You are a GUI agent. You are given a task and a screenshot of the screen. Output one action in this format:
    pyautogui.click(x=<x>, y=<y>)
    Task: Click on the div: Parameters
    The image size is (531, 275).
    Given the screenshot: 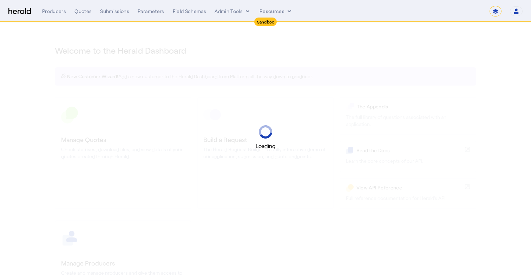 What is the action you would take?
    pyautogui.click(x=151, y=11)
    